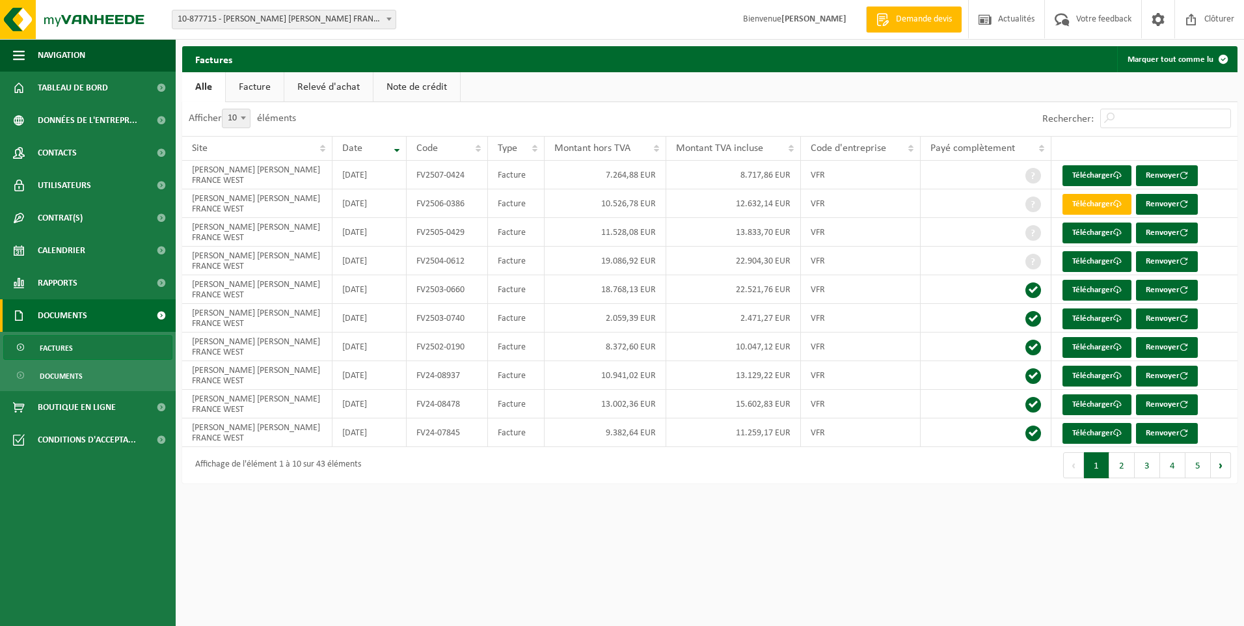  Describe the element at coordinates (733, 175) in the screenshot. I see `td: 8.717,86 EUR` at that location.